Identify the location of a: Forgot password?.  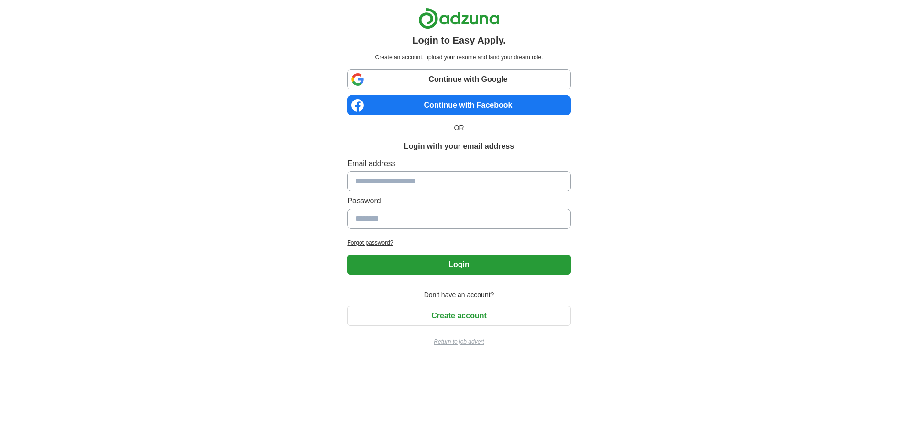
(459, 242).